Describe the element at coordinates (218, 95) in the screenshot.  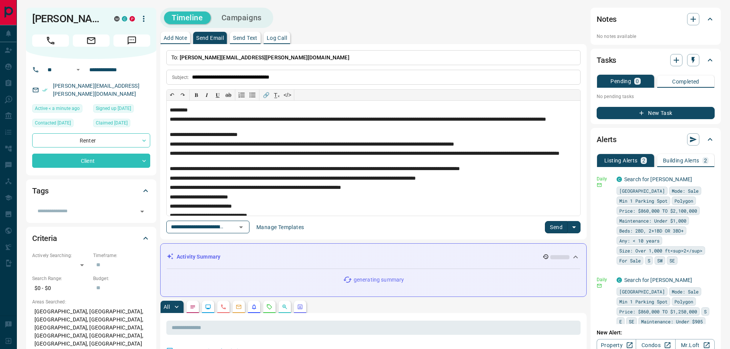
I see `span: 𝐔` at that location.